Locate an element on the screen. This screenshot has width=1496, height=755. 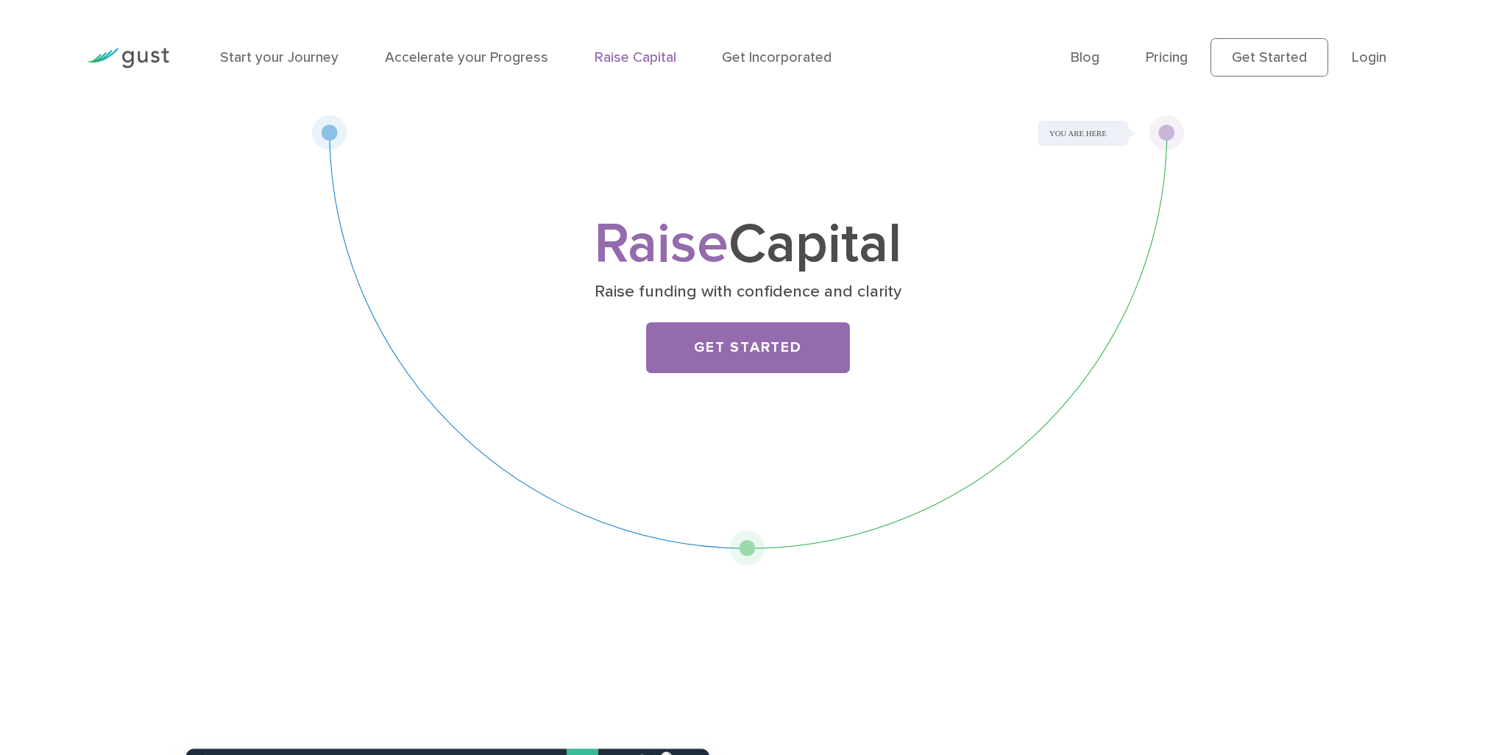
a: Get Incorporated is located at coordinates (776, 57).